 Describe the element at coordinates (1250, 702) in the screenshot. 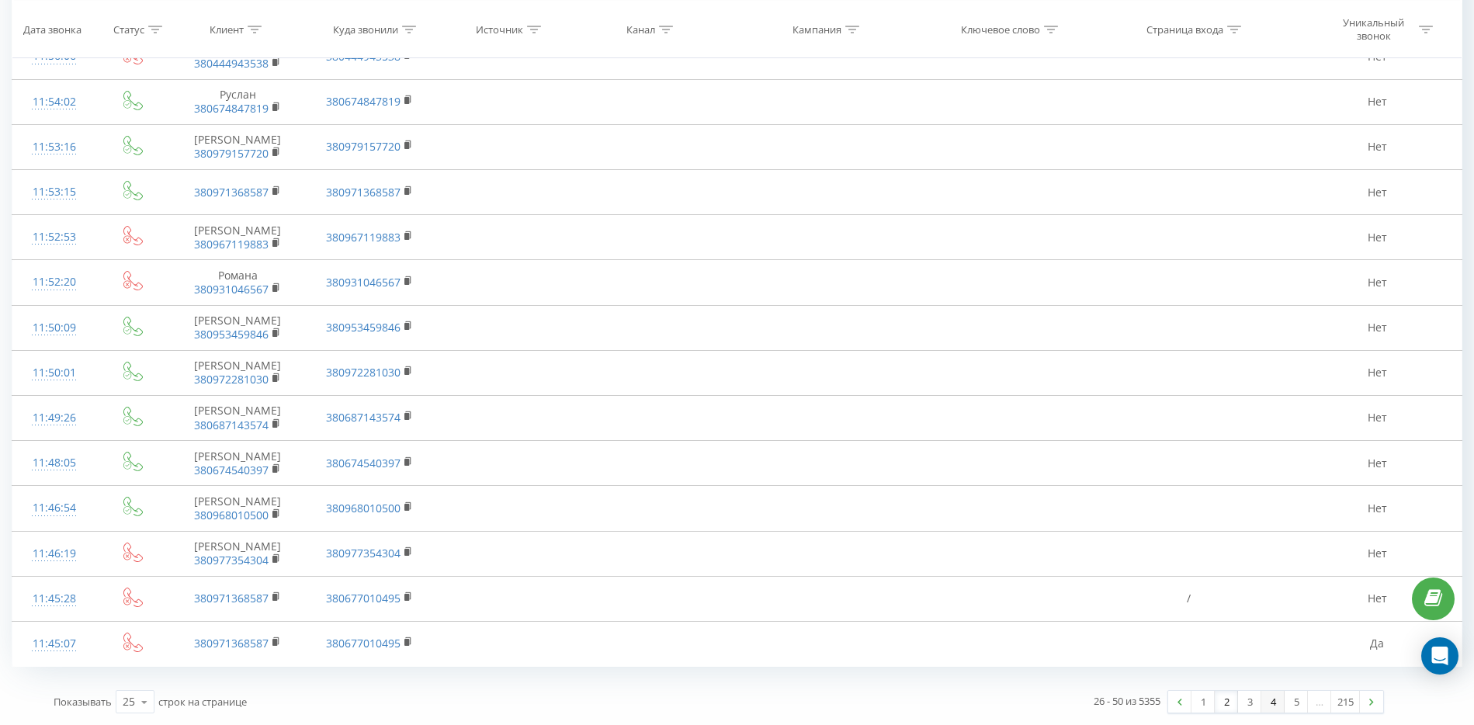

I see `a: 3` at that location.